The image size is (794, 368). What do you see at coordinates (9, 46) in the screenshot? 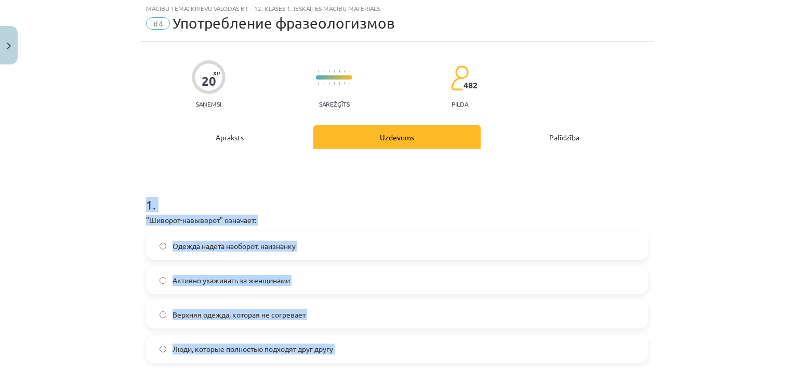
I see `img: icon-close-lesson-0947bae3869378f0d4975bcd49f059093ad1ed9edebbc8119c70593378902aed.svg` at bounding box center [9, 46].